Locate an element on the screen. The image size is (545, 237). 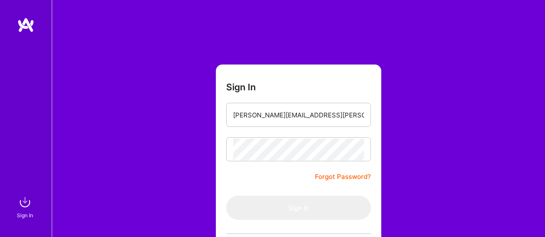
img: sign in is located at coordinates (25, 203).